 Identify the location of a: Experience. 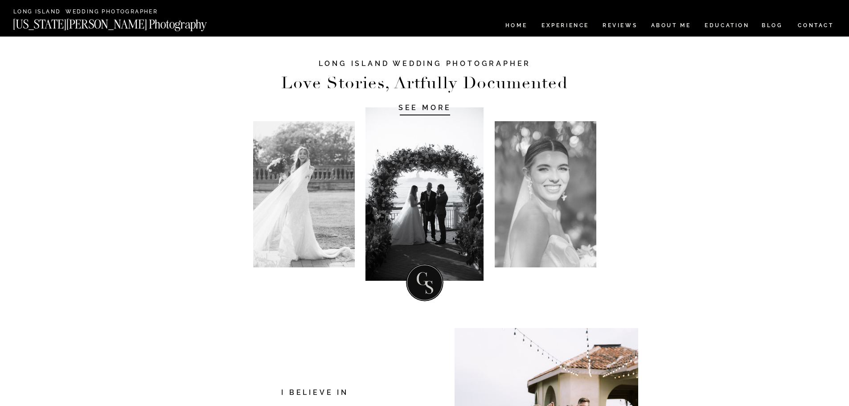
(565, 26).